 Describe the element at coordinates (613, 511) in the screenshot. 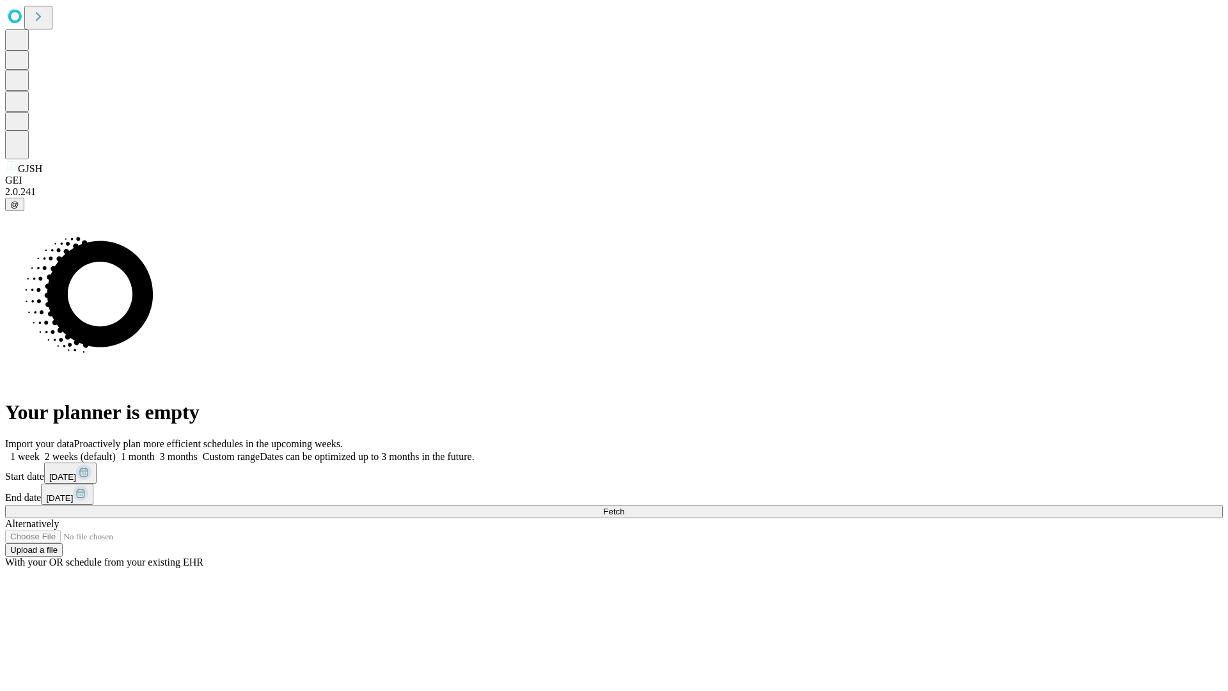

I see `span: Fetch` at that location.